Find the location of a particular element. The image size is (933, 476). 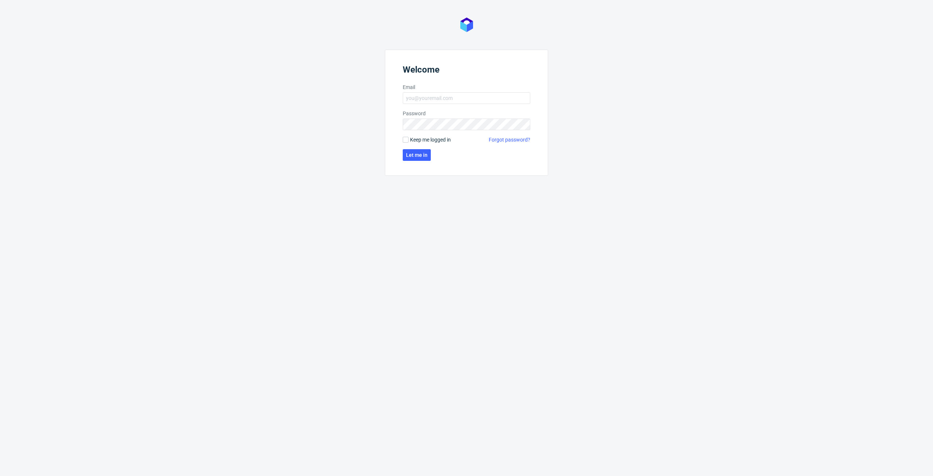

label: Email is located at coordinates (467, 87).